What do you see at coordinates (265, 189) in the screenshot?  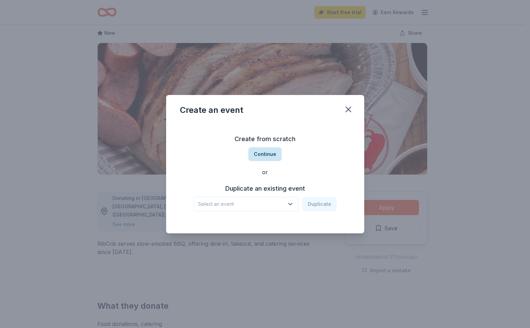 I see `h3: Duplicate an existing event` at bounding box center [265, 189].